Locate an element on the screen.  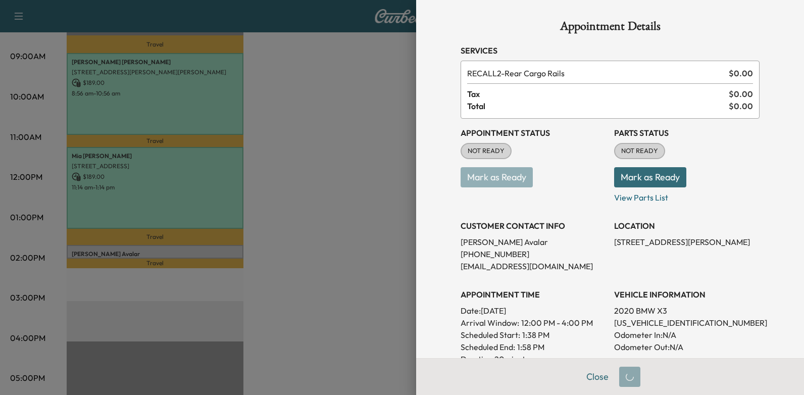
p: View Parts List is located at coordinates (687, 195).